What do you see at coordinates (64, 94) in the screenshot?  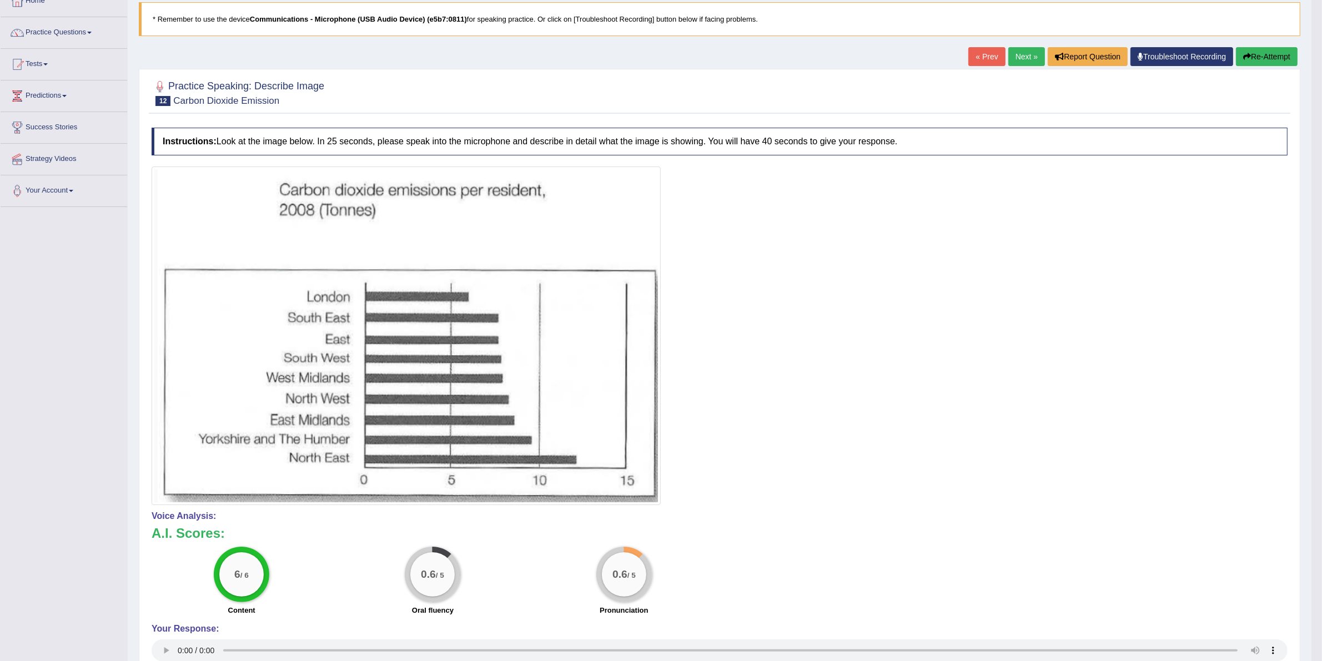 I see `a: Predictions` at bounding box center [64, 94].